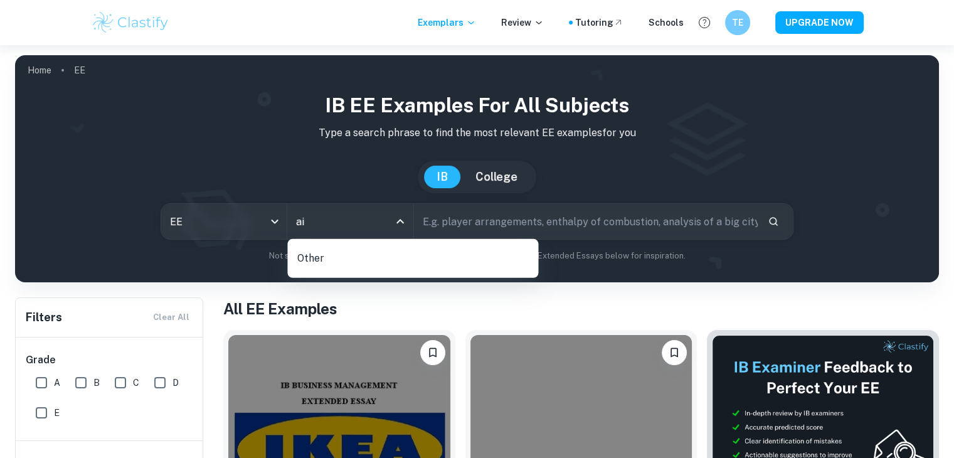 This screenshot has width=954, height=458. I want to click on h1: IB EE examples for all subjects, so click(477, 105).